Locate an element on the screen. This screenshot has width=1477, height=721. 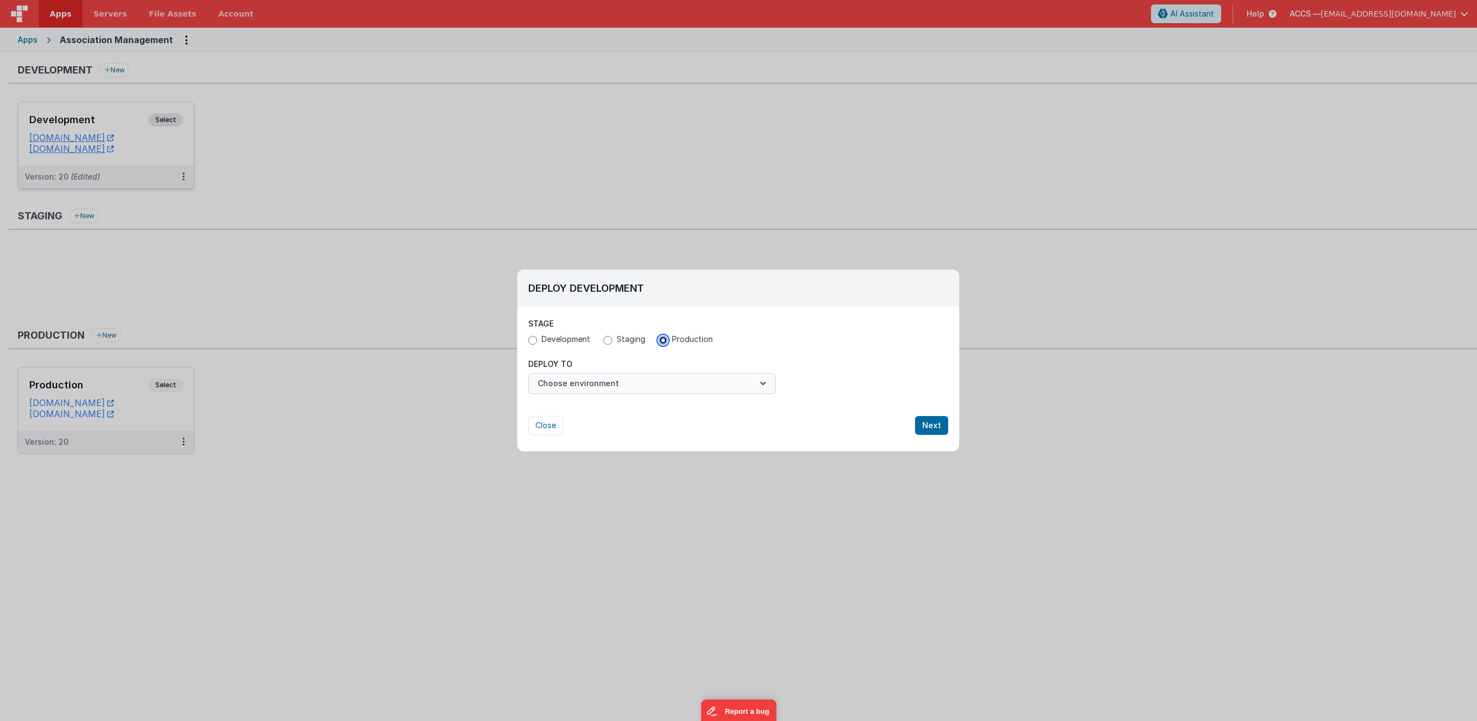
span: Production is located at coordinates (692, 339).